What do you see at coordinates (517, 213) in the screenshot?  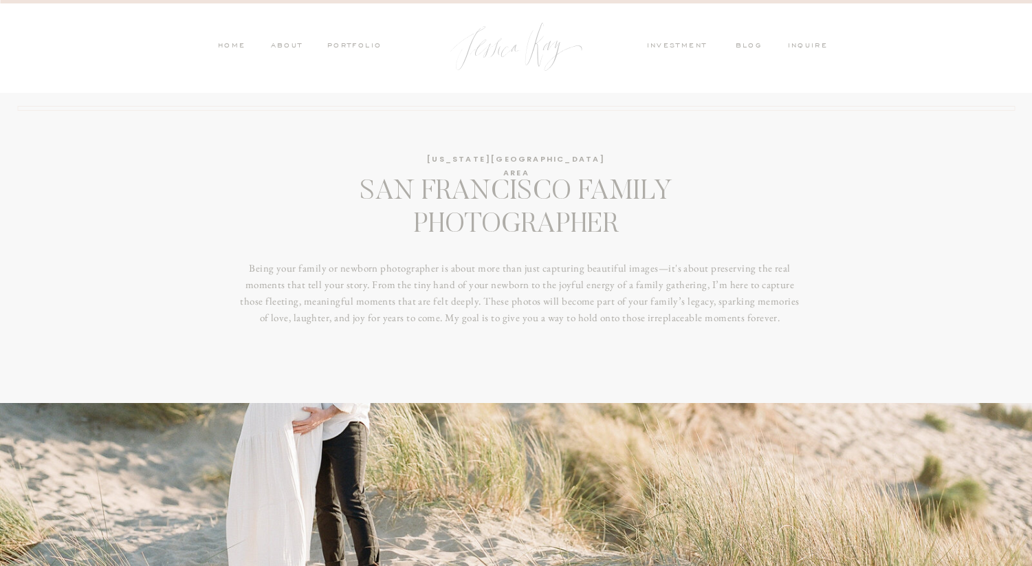 I see `h3: SAN FRANCISCO FAMILY PHOTOGRAPHER` at bounding box center [517, 213].